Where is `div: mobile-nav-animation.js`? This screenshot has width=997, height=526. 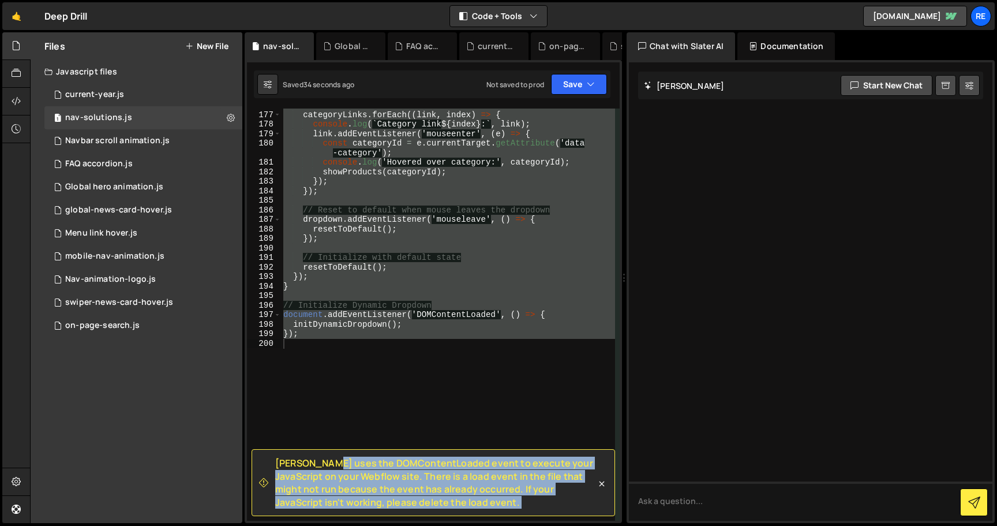 div: mobile-nav-animation.js is located at coordinates (115, 256).